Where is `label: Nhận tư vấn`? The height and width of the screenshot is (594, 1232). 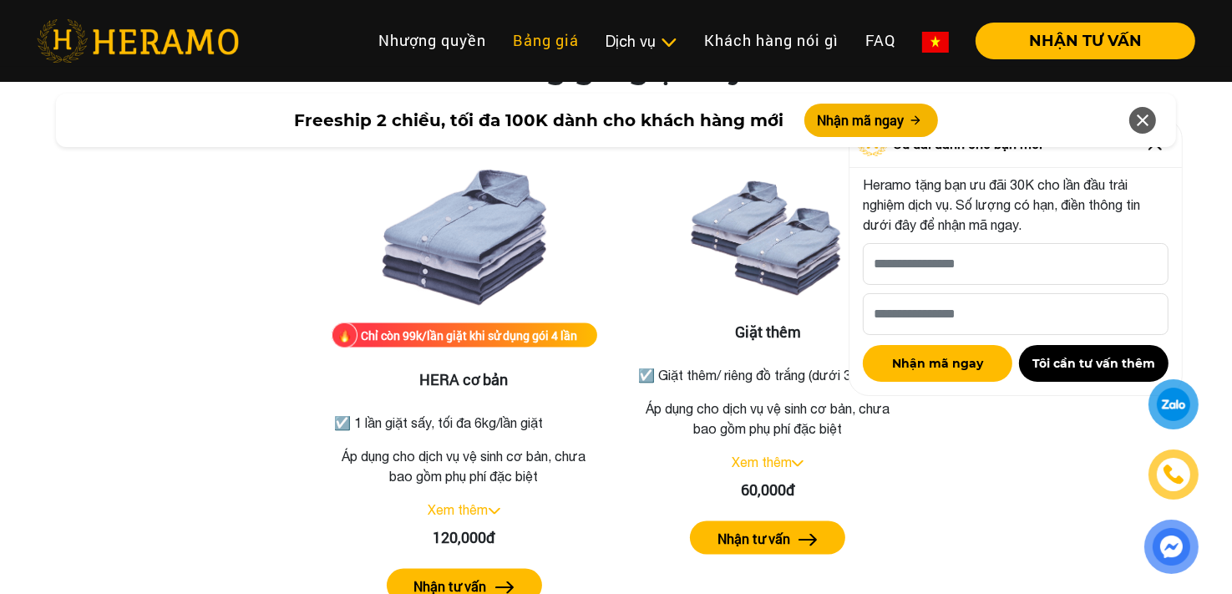
label: Nhận tư vấn is located at coordinates (753, 539).